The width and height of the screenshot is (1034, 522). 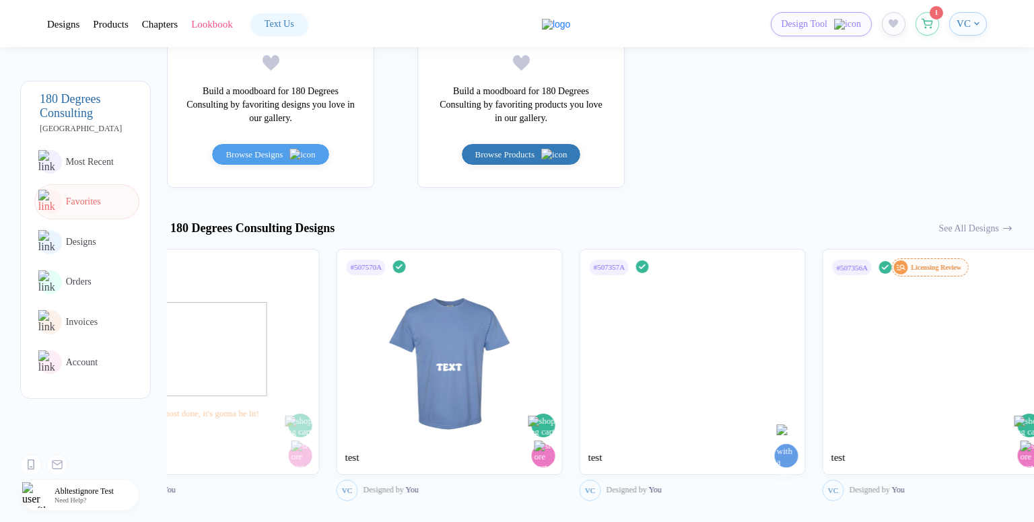 What do you see at coordinates (692, 355) in the screenshot?
I see `img: aad172d3-287c-4872-acfc-ac846a3792c5_nt_front_1756970168129.jpg` at bounding box center [692, 355].